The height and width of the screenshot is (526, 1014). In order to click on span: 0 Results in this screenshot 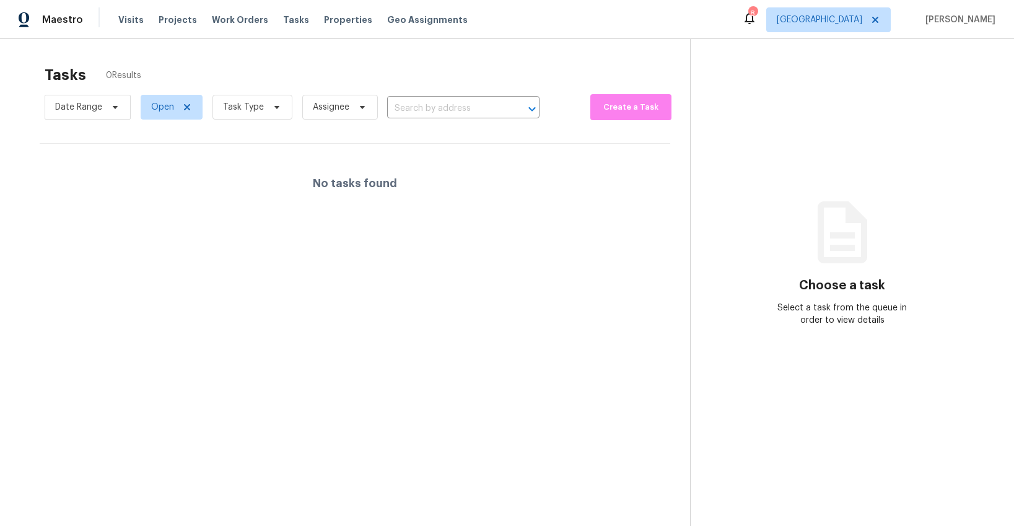, I will do `click(123, 76)`.